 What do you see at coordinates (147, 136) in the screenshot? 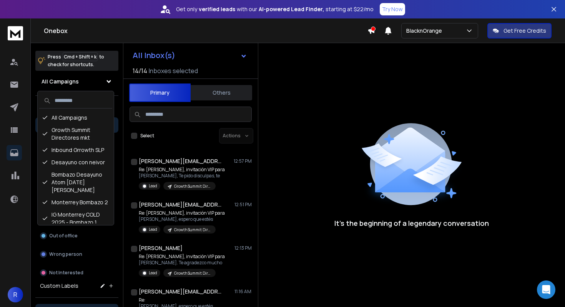
I see `label: Select` at bounding box center [147, 136].